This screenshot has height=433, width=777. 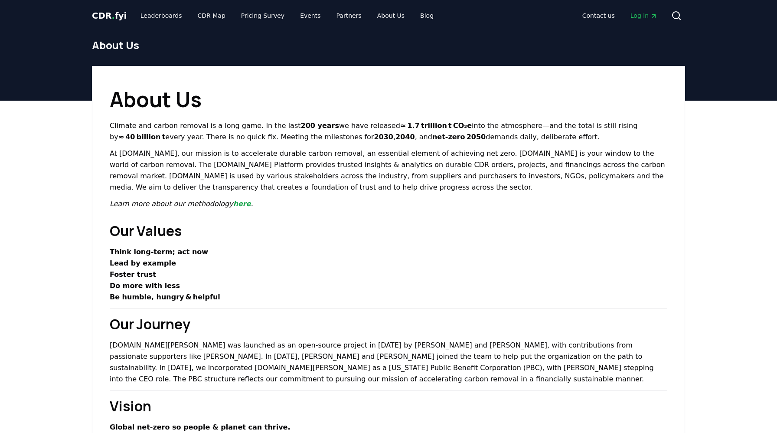 What do you see at coordinates (349, 16) in the screenshot?
I see `a: Partners` at bounding box center [349, 16].